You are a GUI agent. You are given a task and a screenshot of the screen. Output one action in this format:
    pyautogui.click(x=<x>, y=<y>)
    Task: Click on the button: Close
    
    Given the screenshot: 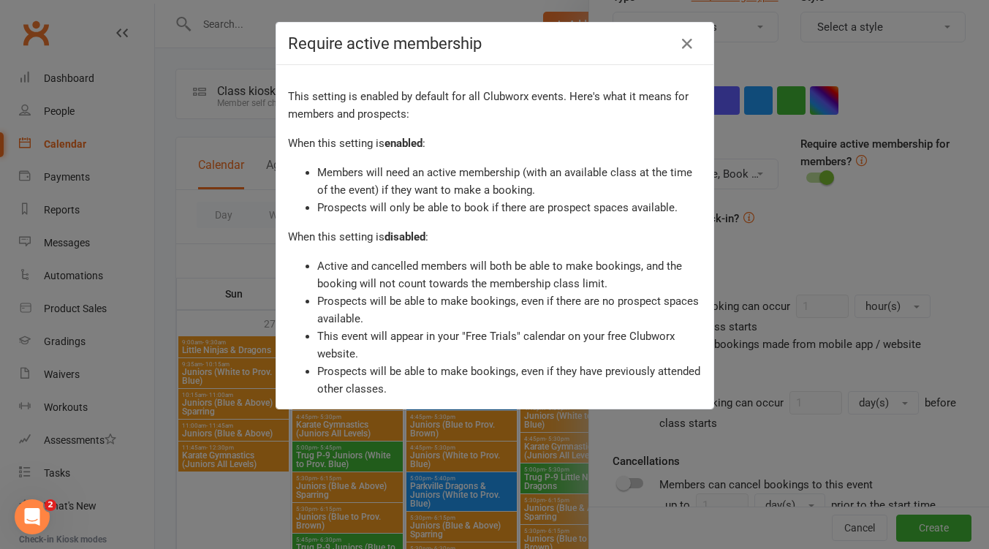 What is the action you would take?
    pyautogui.click(x=687, y=44)
    